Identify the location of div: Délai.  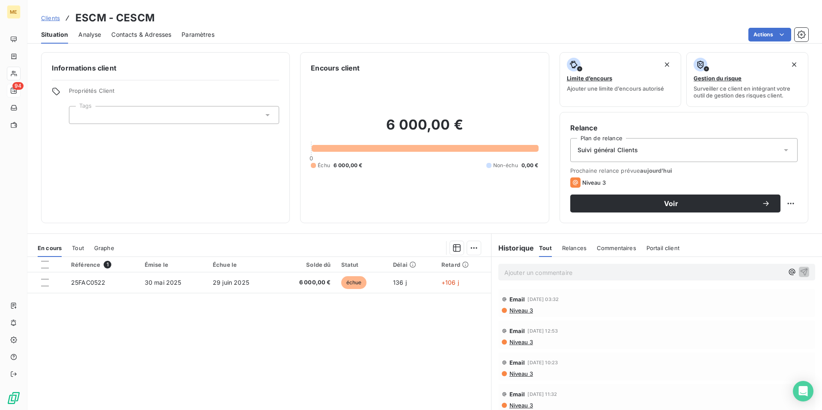
(412, 265).